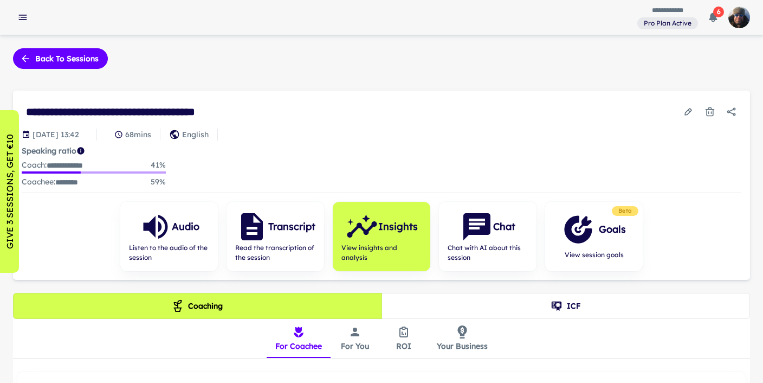  What do you see at coordinates (594, 255) in the screenshot?
I see `span: View session goals` at bounding box center [594, 255].